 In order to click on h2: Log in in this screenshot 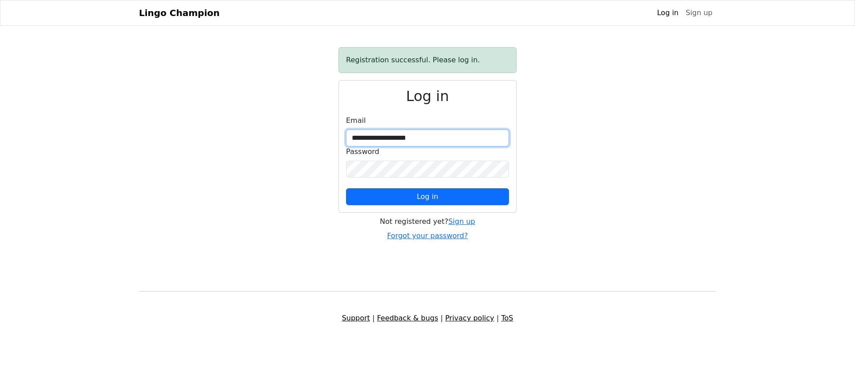, I will do `click(428, 96)`.